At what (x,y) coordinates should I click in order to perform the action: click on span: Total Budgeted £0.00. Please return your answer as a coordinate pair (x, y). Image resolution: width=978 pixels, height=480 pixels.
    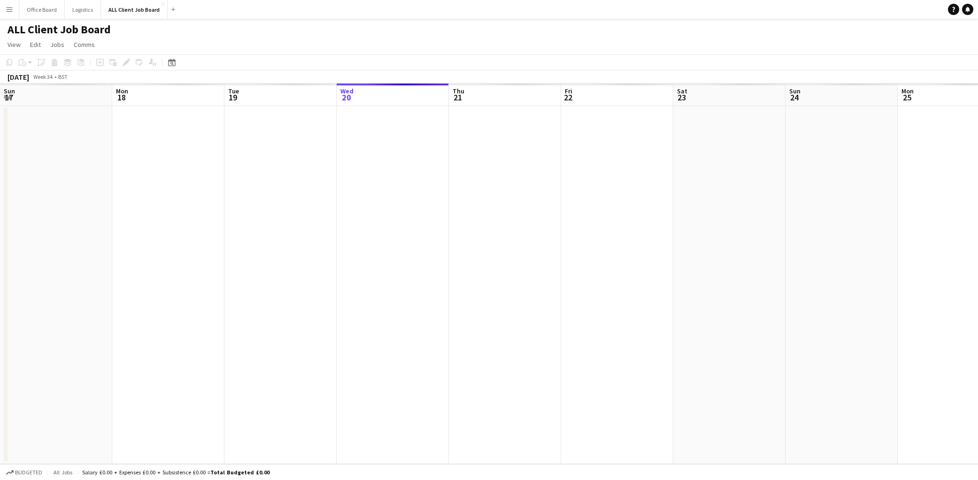
    Looking at the image, I should click on (240, 472).